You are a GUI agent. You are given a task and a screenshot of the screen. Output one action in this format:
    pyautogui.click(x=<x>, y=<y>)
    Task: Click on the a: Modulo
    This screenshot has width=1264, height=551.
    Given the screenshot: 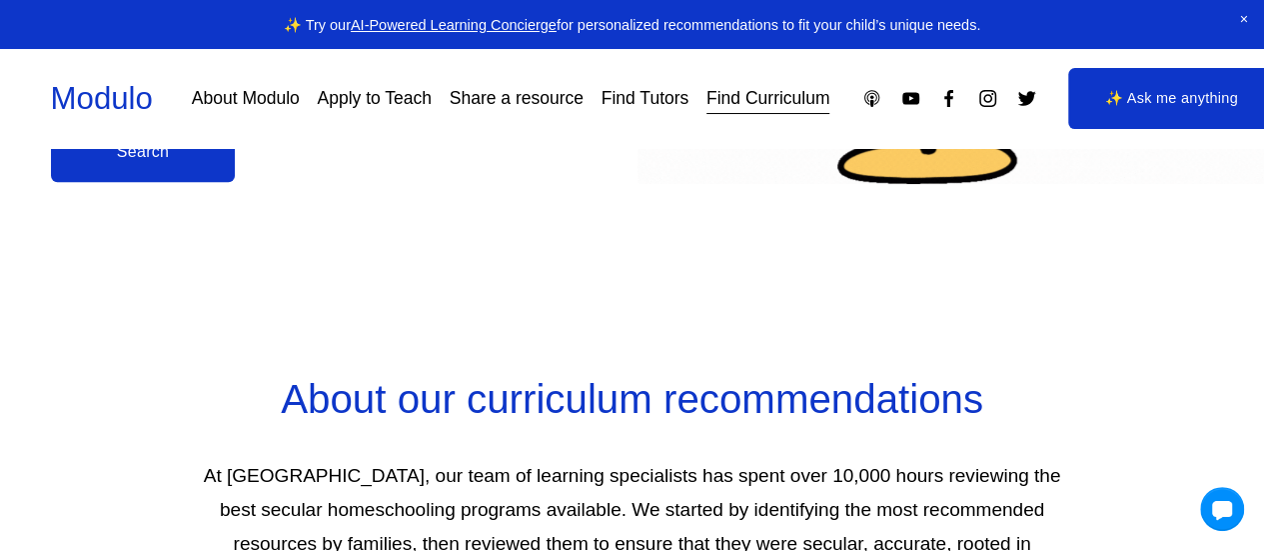 What is the action you would take?
    pyautogui.click(x=102, y=98)
    